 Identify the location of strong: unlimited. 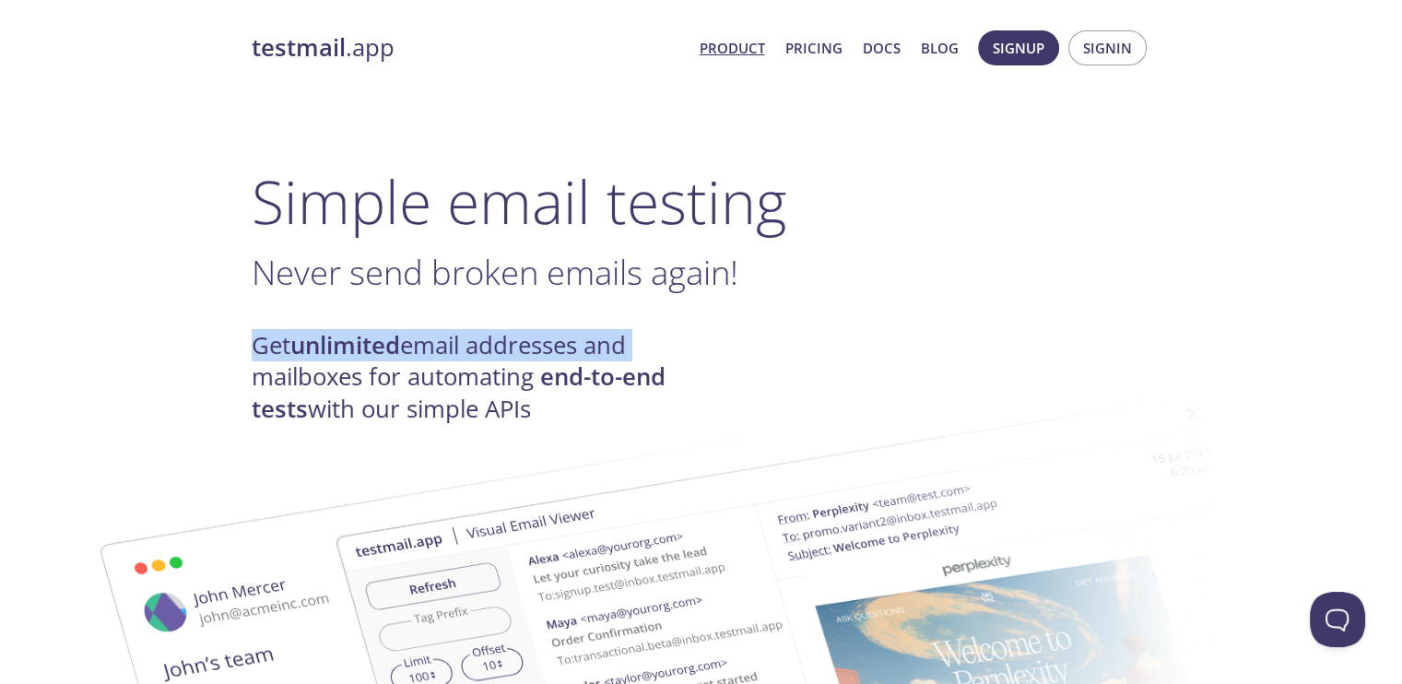
(345, 345).